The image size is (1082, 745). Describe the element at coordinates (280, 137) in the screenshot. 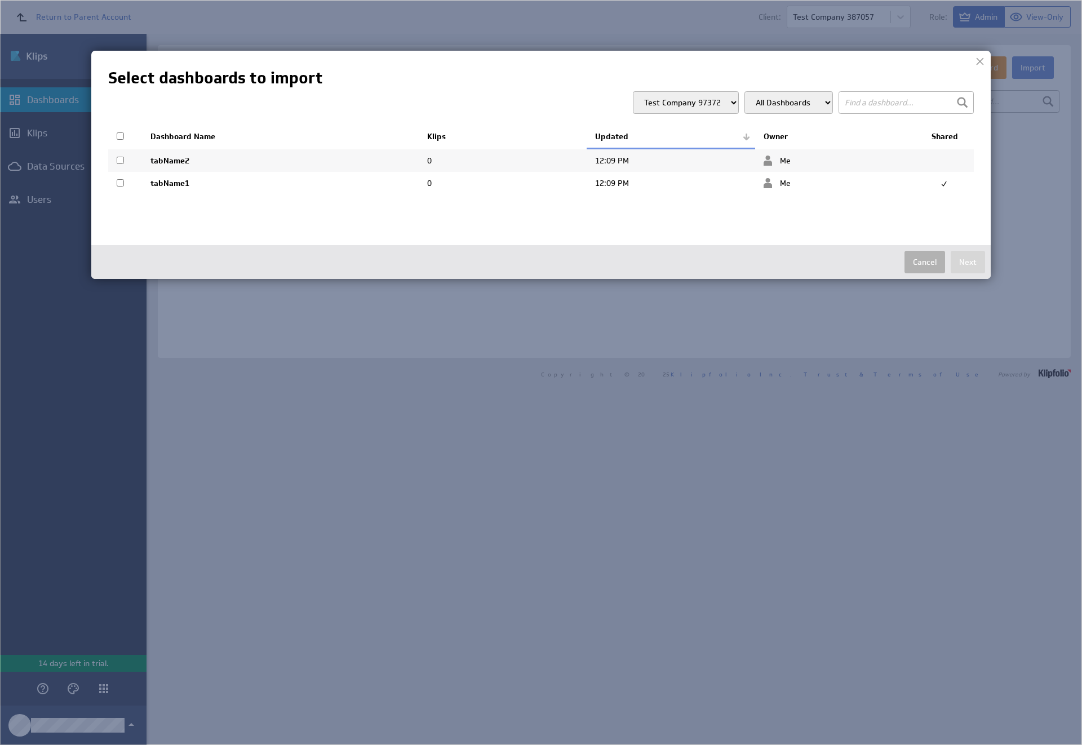

I see `th: Dashboard Name` at that location.